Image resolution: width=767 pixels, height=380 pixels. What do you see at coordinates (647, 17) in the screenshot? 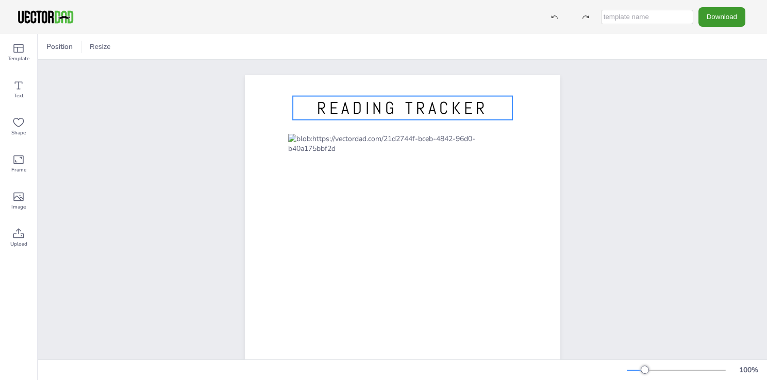
I see `input: template name` at bounding box center [647, 17].